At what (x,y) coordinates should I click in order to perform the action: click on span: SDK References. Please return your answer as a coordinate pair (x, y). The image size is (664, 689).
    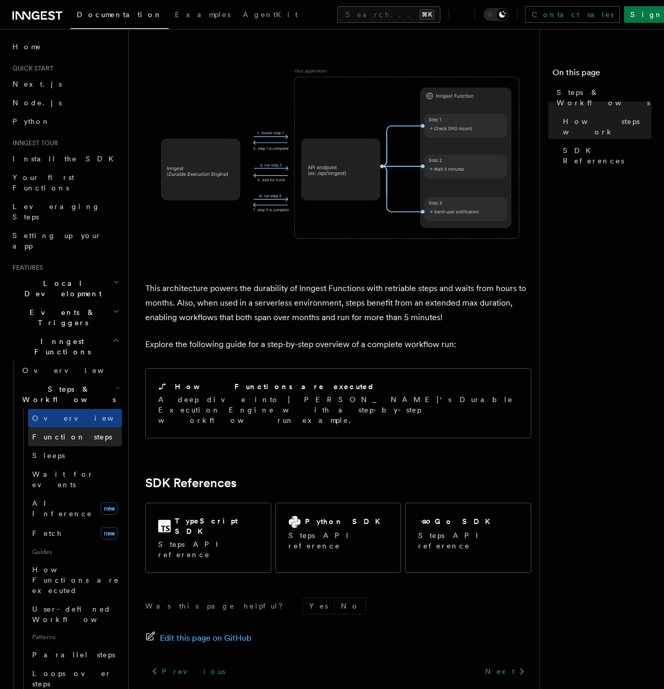
    Looking at the image, I should click on (607, 156).